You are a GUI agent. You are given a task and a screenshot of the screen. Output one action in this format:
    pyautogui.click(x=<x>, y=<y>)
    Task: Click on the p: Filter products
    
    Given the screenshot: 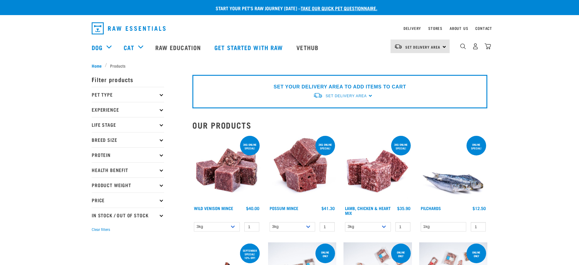 What is the action you would take?
    pyautogui.click(x=128, y=79)
    